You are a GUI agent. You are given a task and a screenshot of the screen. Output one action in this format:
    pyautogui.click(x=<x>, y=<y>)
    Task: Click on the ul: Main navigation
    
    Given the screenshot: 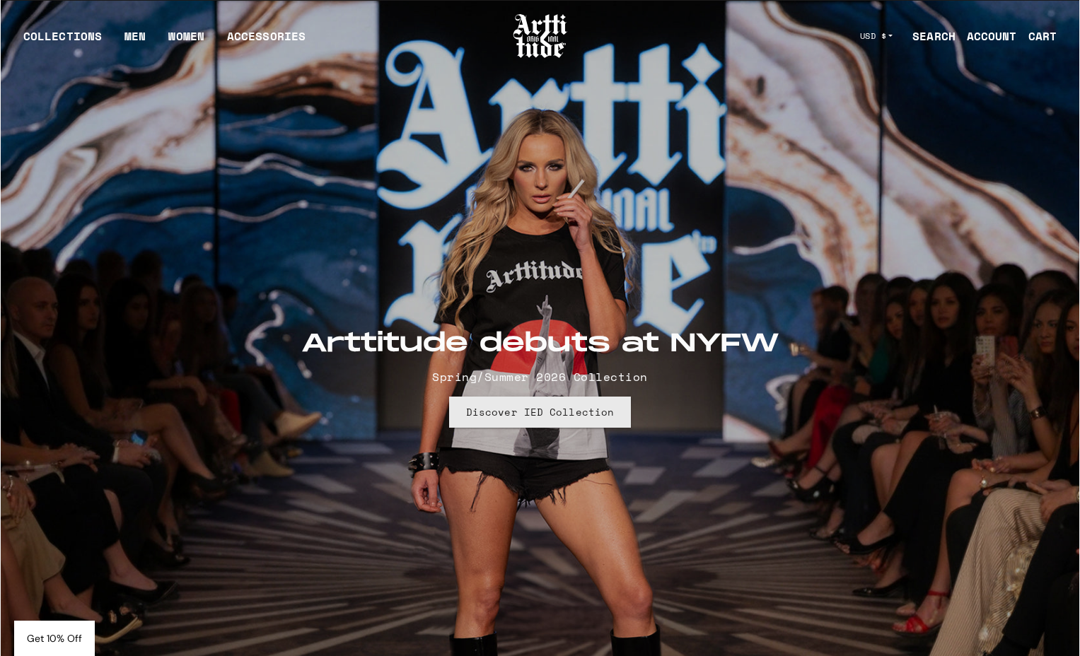 What is the action you would take?
    pyautogui.click(x=164, y=42)
    